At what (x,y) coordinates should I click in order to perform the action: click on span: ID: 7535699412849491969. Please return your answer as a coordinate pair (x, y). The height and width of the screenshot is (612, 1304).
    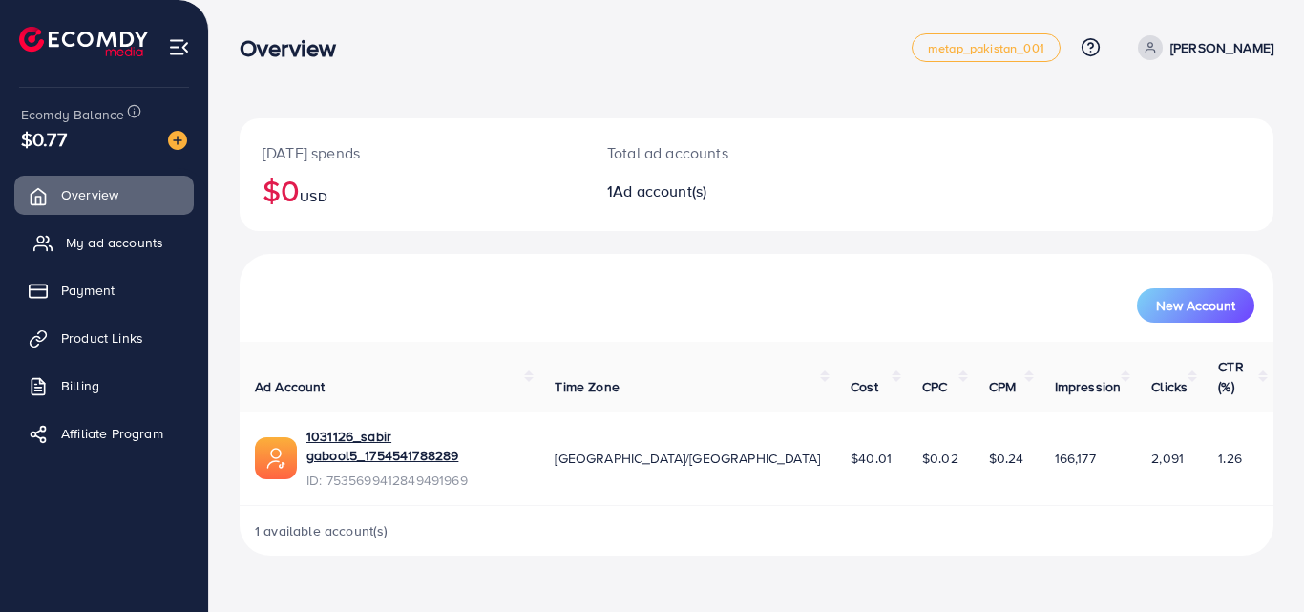
    Looking at the image, I should click on (415, 480).